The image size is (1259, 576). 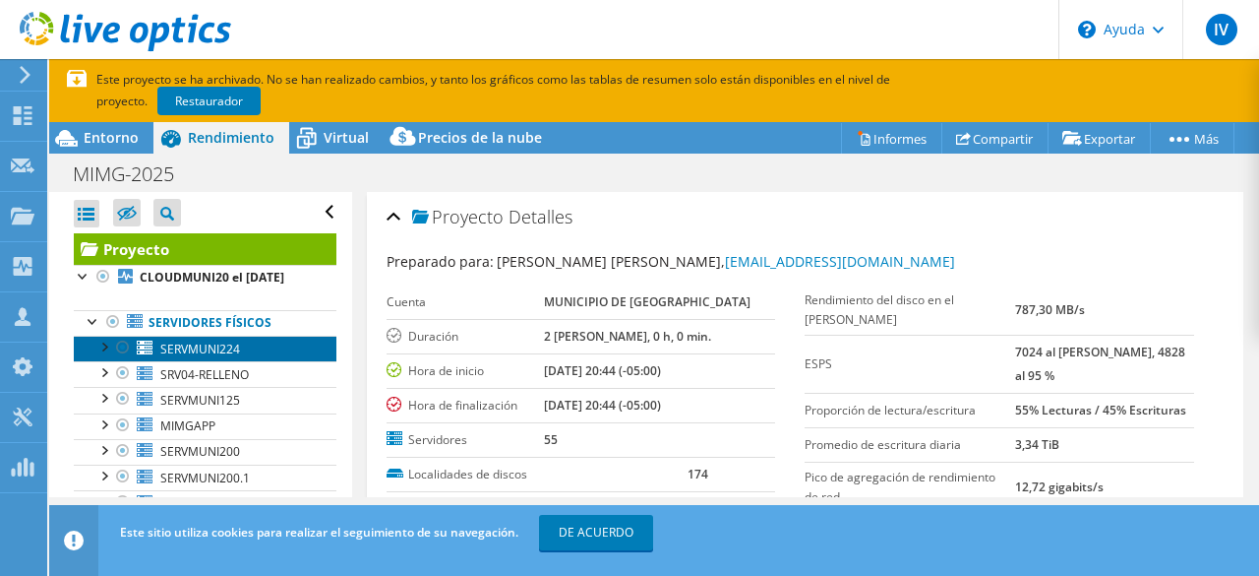 What do you see at coordinates (467, 473) in the screenshot?
I see `font: Localidades de discos` at bounding box center [467, 473].